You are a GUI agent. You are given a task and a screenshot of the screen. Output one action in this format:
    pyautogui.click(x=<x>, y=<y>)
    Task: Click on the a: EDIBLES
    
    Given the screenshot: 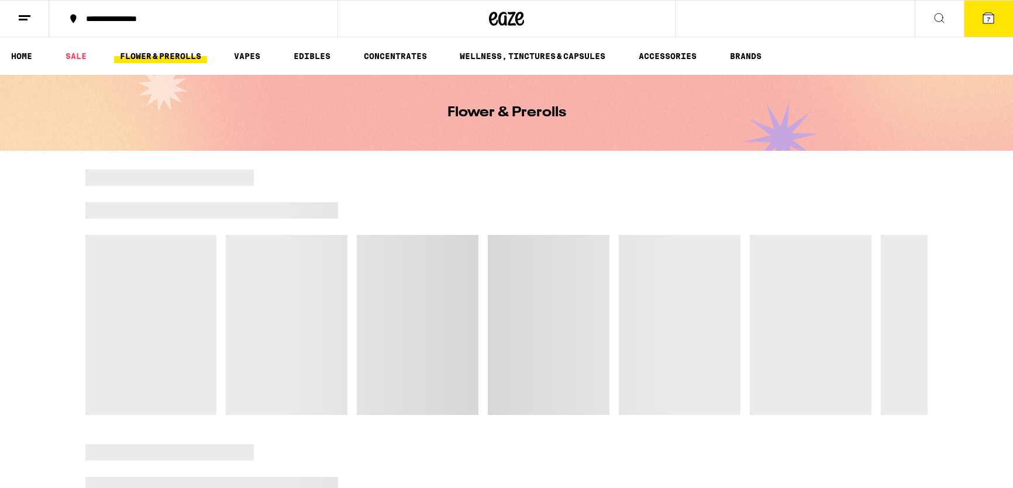 What is the action you would take?
    pyautogui.click(x=312, y=56)
    